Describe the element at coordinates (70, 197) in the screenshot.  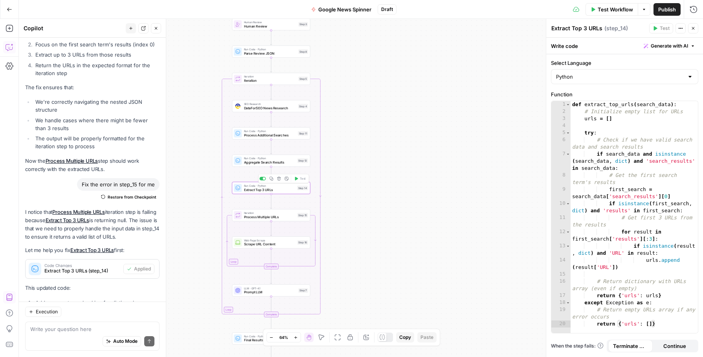
I see `li: Generate prompts and code` at that location.